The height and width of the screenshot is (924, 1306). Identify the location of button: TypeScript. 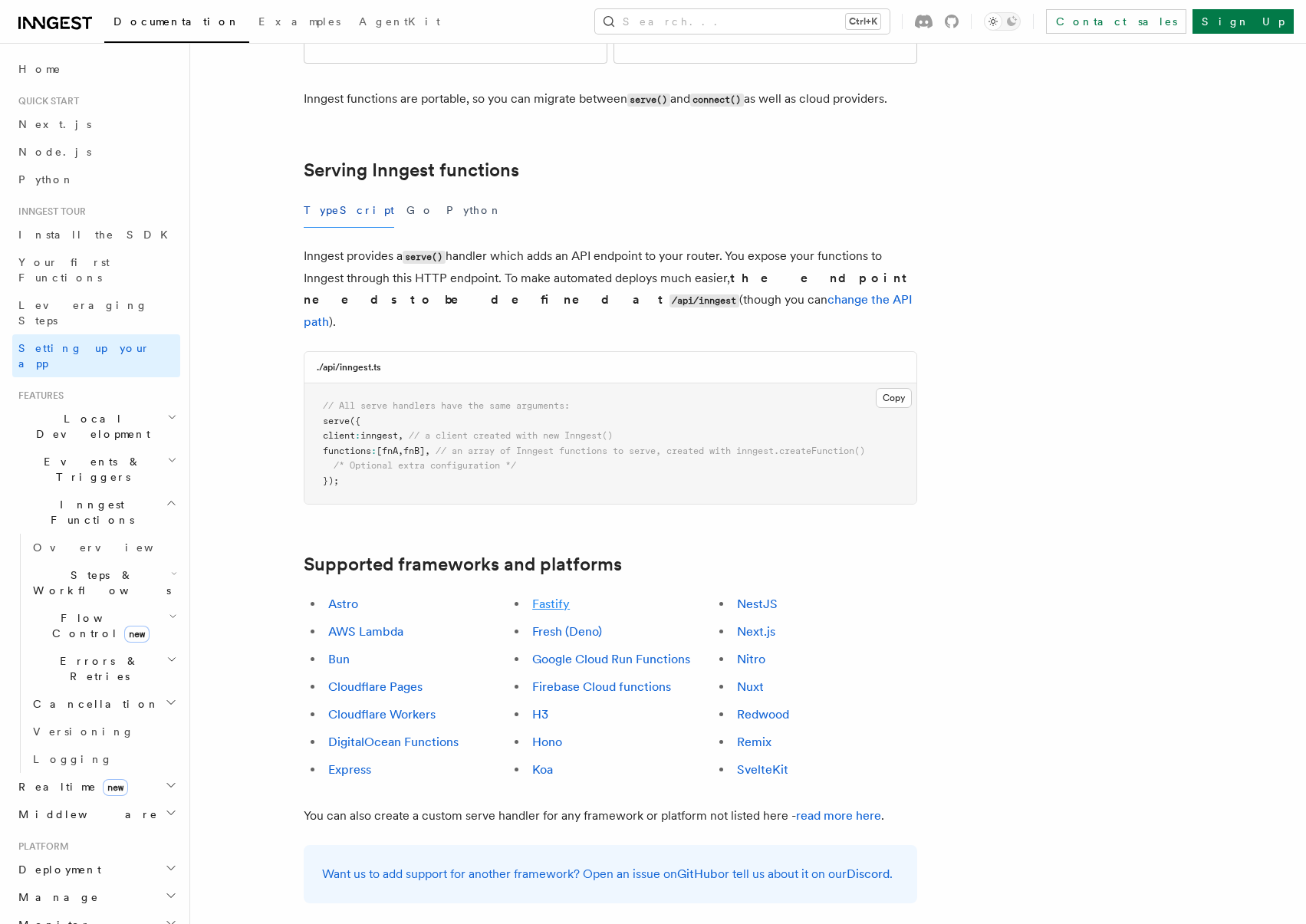
(349, 210).